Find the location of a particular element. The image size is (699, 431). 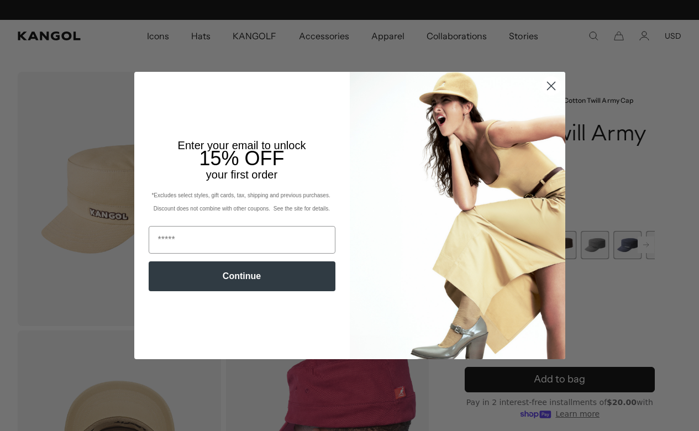

span: *Excludes select styles, gift cards, tax, shipping and previous purchases. Discount does not comb... is located at coordinates (241, 202).